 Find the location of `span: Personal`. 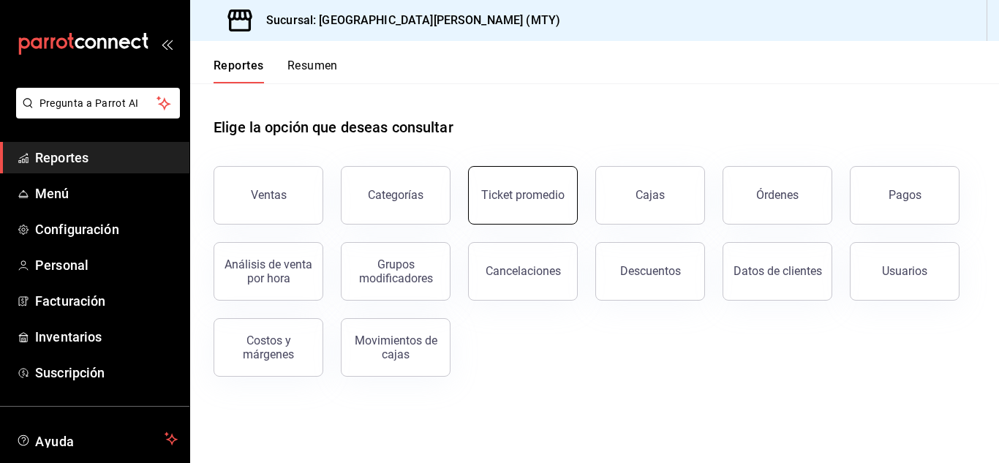

span: Personal is located at coordinates (106, 265).